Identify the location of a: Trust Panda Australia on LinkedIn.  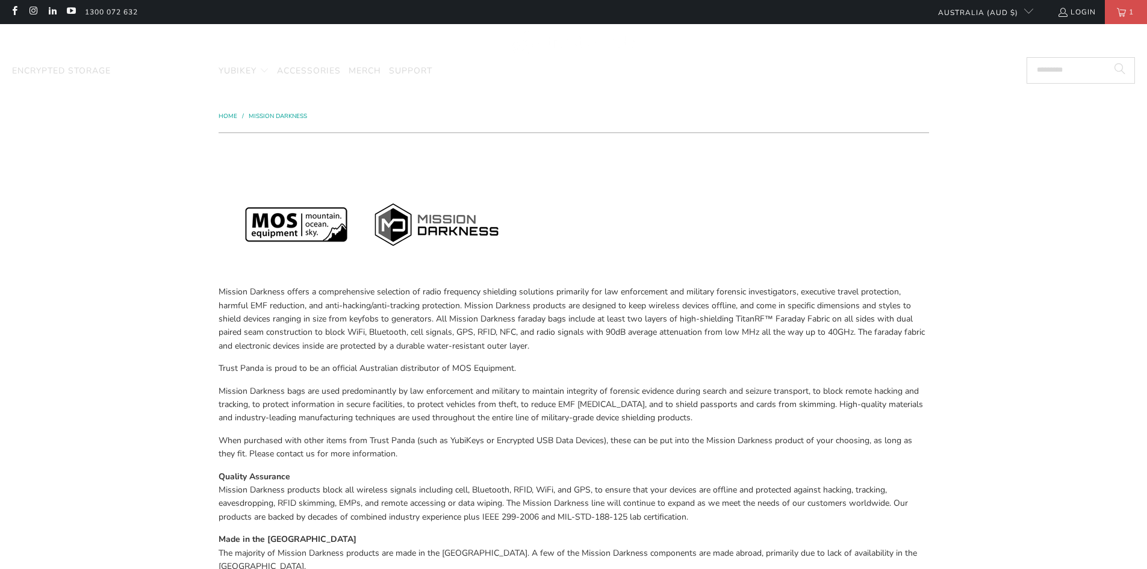
(52, 12).